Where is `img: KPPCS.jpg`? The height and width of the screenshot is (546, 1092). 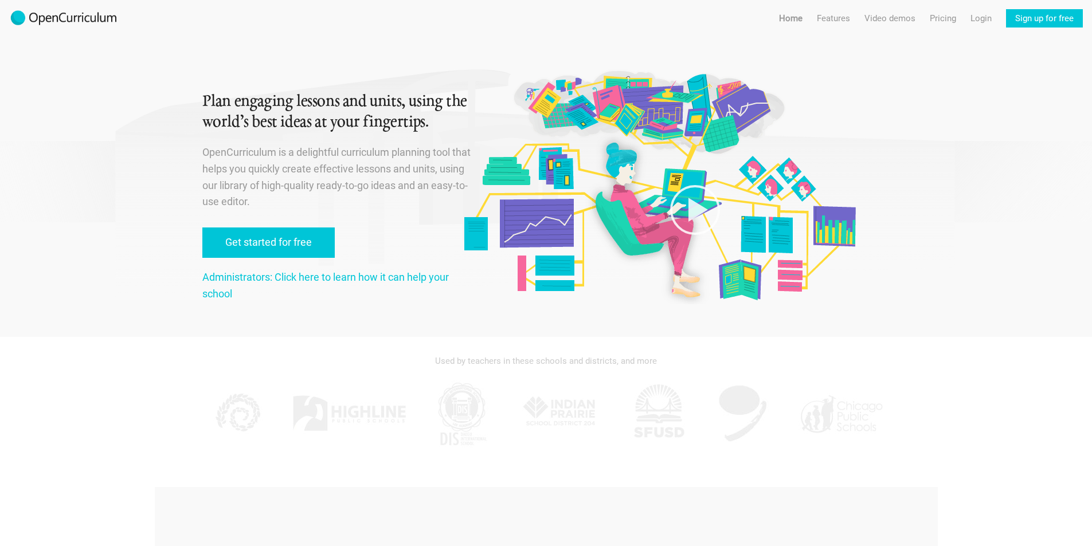 img: KPPCS.jpg is located at coordinates (237, 414).